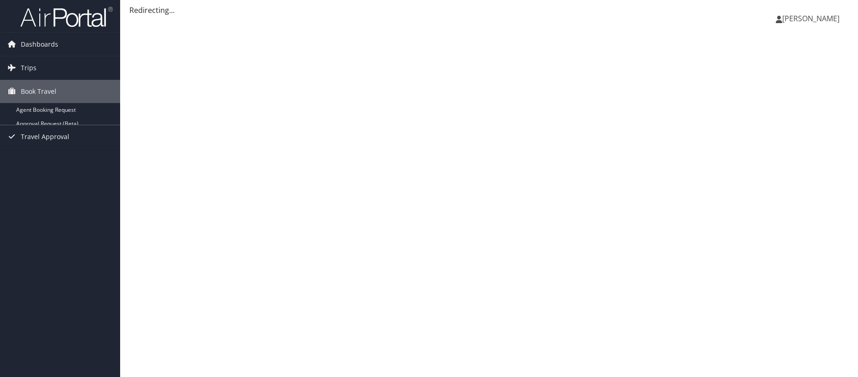  I want to click on div: Redirecting..., so click(489, 10).